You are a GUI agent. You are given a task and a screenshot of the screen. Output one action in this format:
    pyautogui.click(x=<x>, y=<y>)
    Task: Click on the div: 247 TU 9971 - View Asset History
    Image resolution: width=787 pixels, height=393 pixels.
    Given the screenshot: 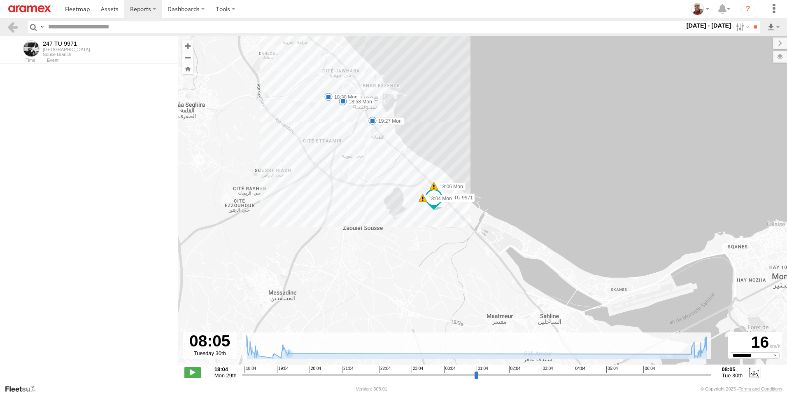 What is the action you would take?
    pyautogui.click(x=66, y=44)
    